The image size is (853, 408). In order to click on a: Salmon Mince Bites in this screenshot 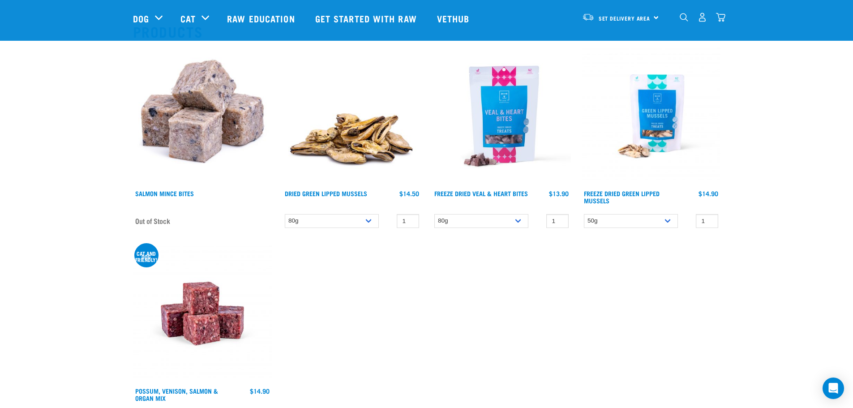, I will do `click(164, 193)`.